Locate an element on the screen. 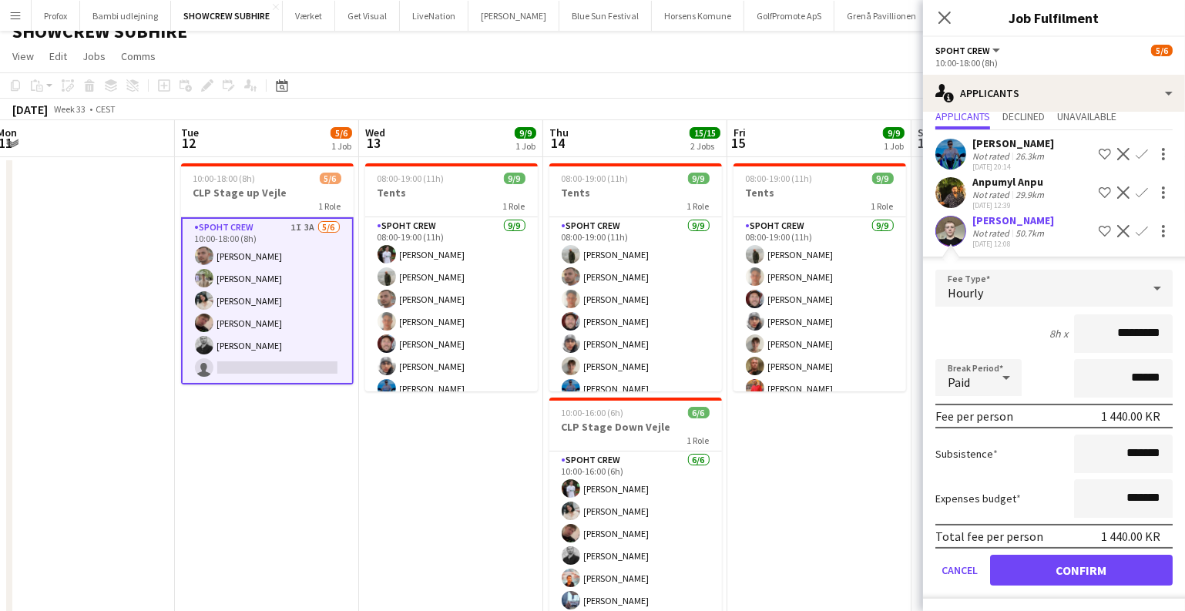  div: Anpumyl Anpu is located at coordinates (1009, 182).